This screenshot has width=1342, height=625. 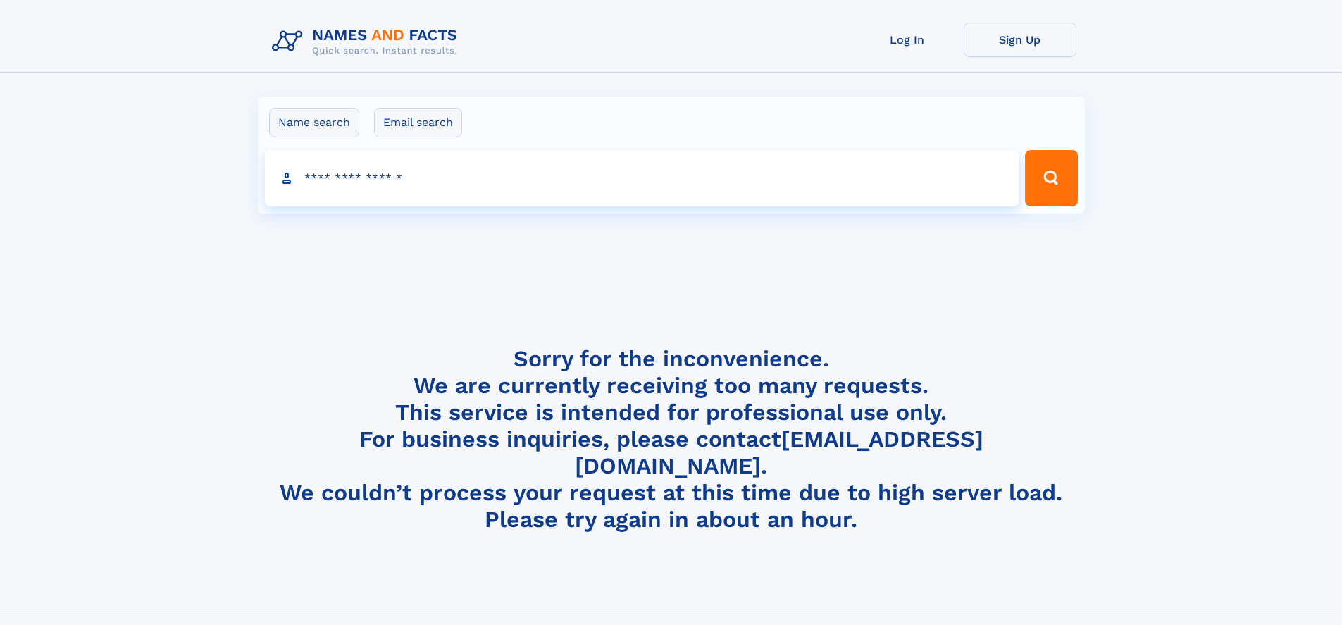 I want to click on a: Log In, so click(x=907, y=39).